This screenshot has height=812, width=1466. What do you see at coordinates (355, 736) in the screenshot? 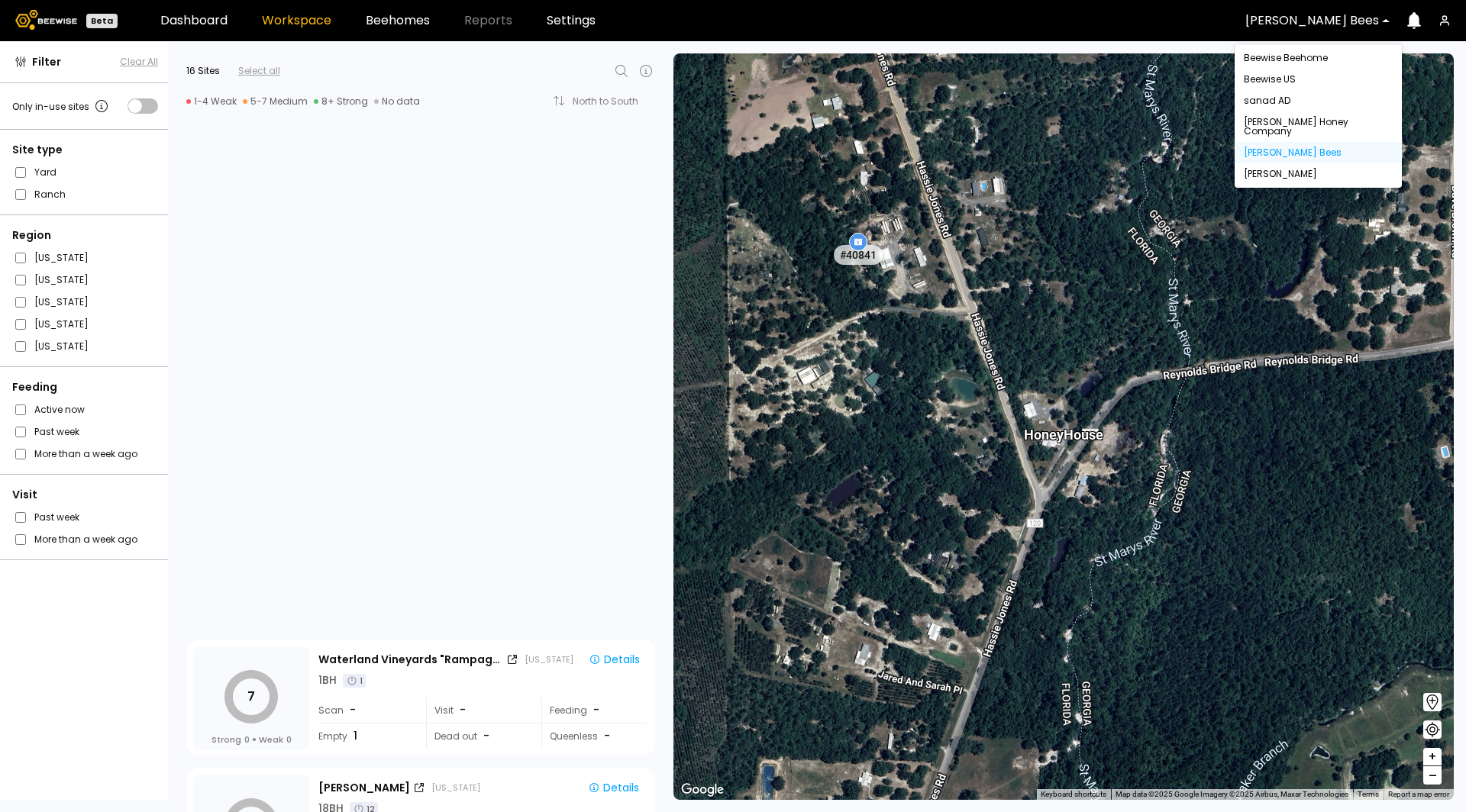
I see `span: 1` at bounding box center [355, 736].